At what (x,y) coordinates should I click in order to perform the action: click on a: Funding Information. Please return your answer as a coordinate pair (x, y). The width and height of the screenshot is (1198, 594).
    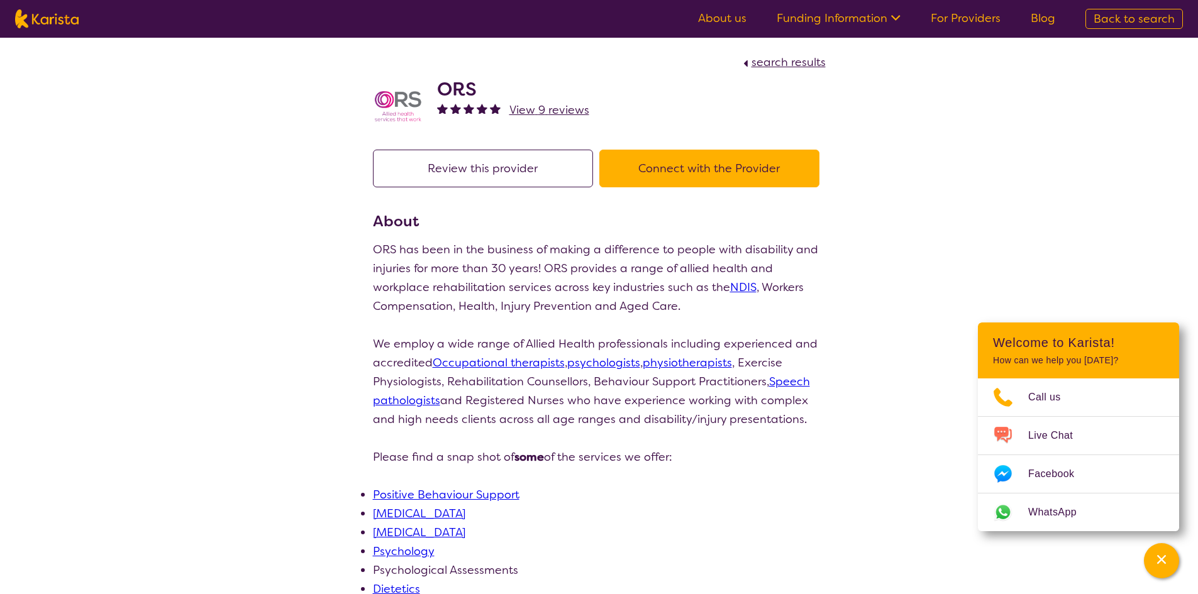
    Looking at the image, I should click on (838, 18).